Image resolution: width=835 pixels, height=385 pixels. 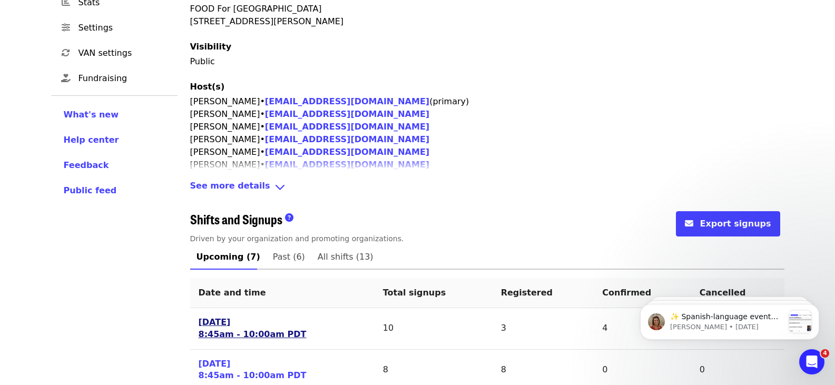 What do you see at coordinates (208, 86) in the screenshot?
I see `span: Host(s)` at bounding box center [208, 86].